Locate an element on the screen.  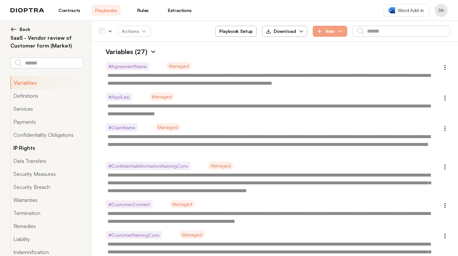
button: Profile menu is located at coordinates (441, 10).